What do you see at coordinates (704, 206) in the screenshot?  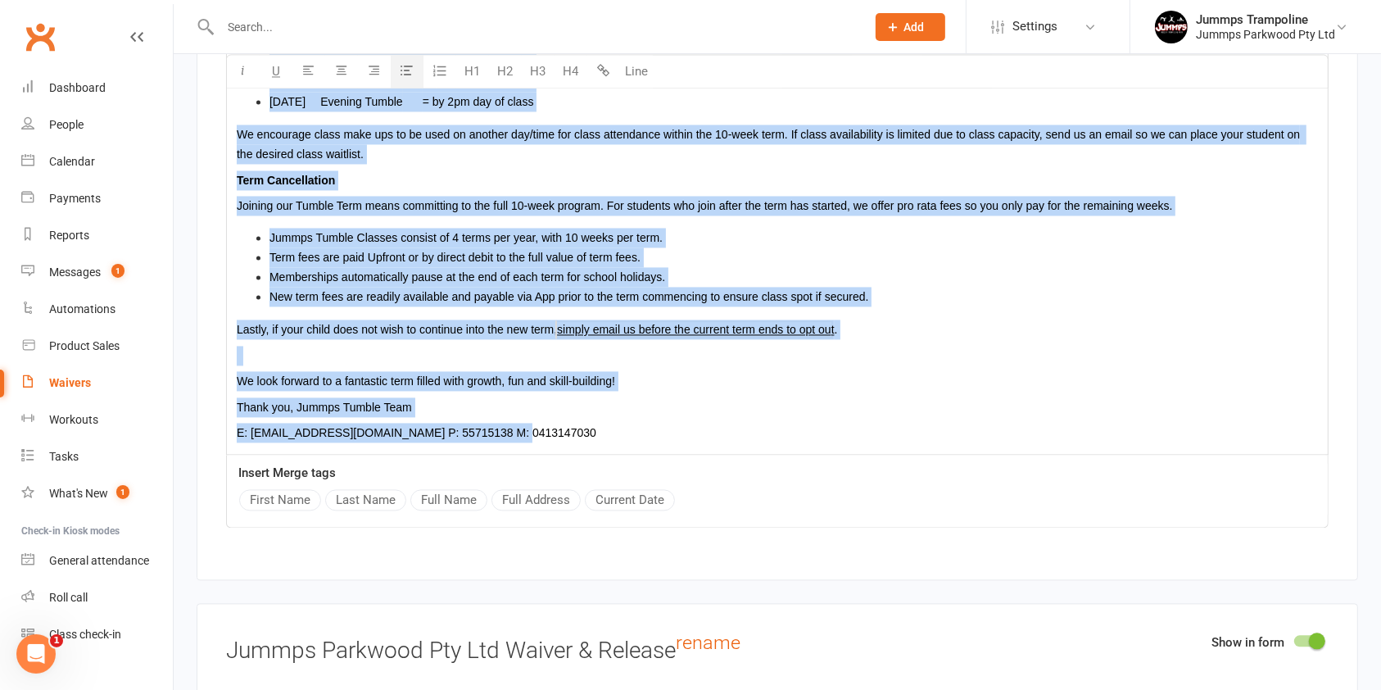 I see `span: Joining our Tumble Term means committing to the full 10-week program. For students who join after...` at bounding box center [704, 206].